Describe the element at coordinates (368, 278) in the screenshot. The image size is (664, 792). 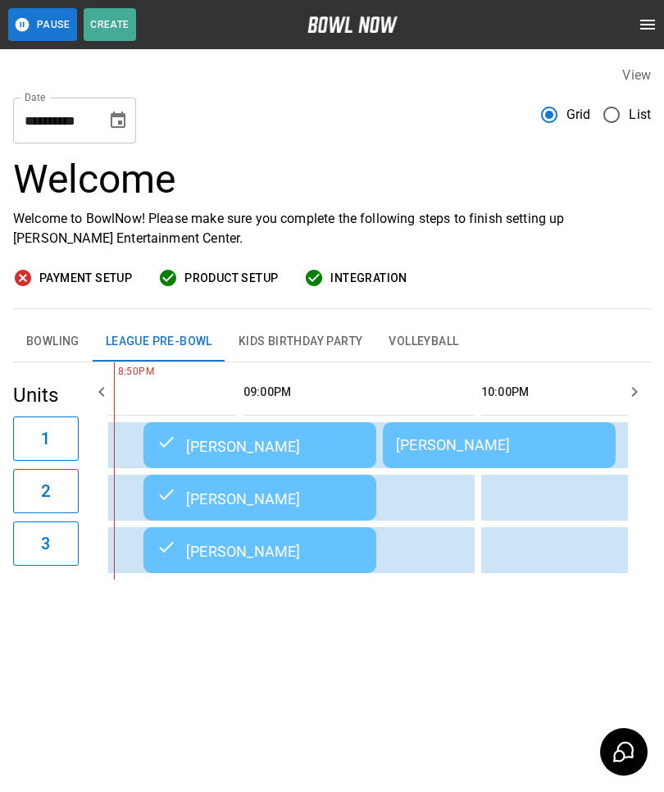
I see `span: Integration` at that location.